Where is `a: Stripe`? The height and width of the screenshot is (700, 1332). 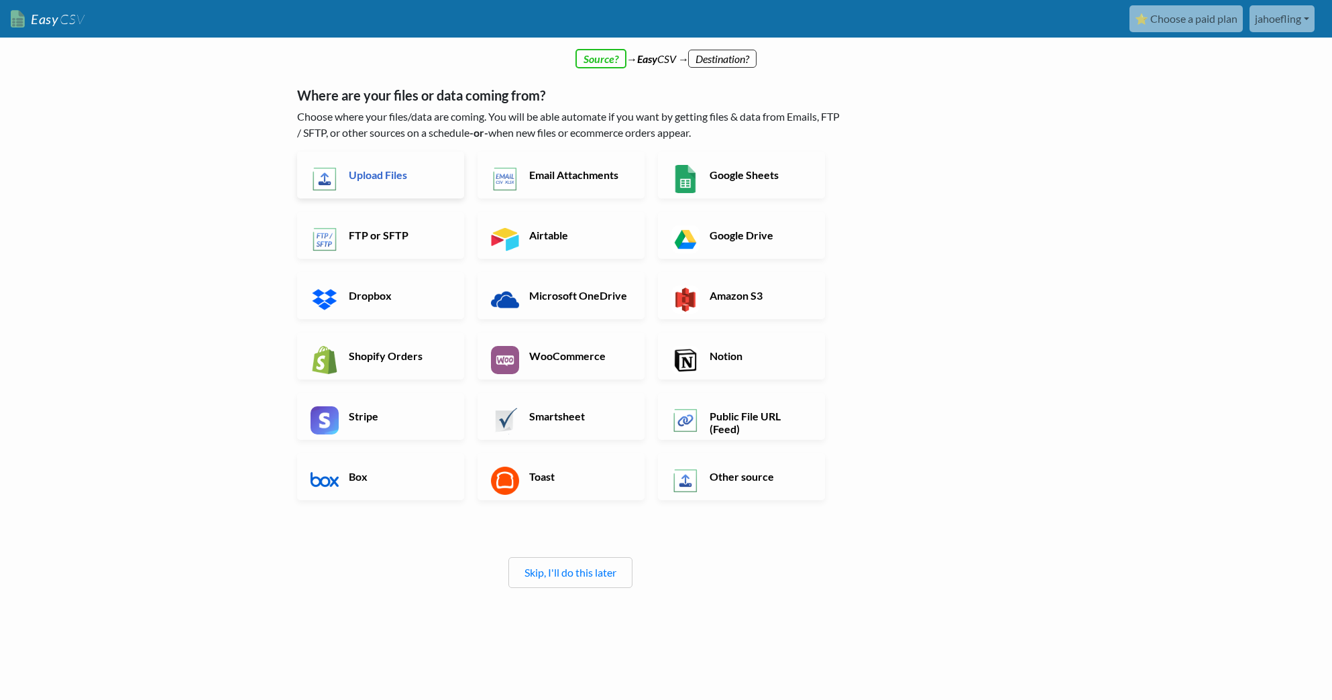 a: Stripe is located at coordinates (380, 416).